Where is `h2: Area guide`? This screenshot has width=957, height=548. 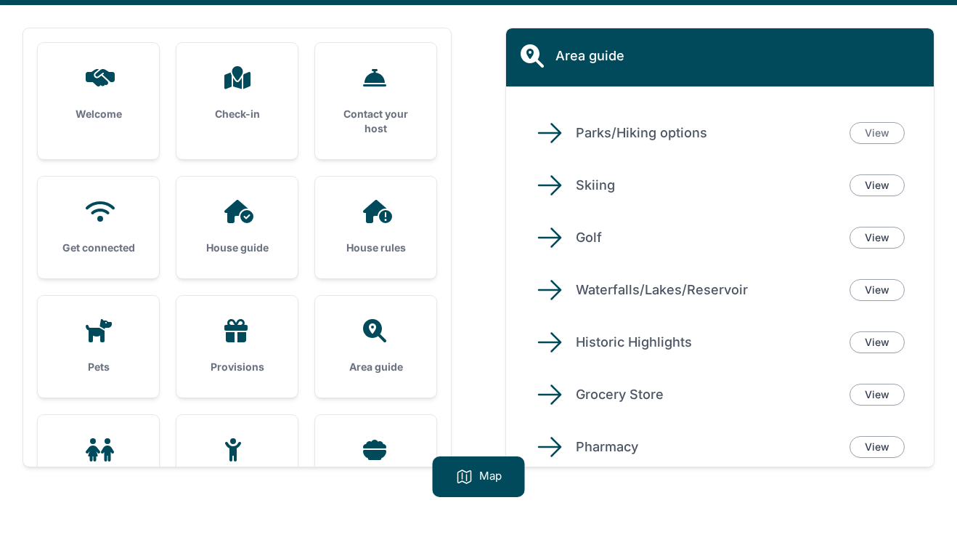
h2: Area guide is located at coordinates (590, 56).